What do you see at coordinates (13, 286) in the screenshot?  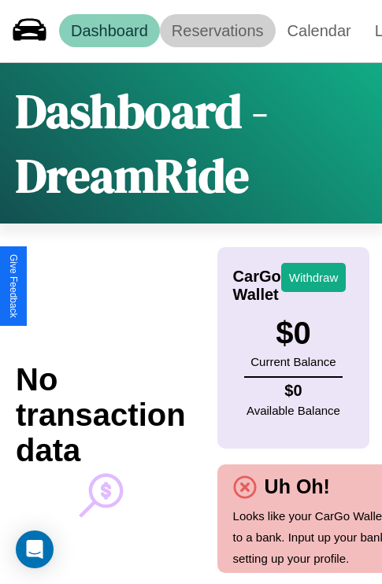 I see `div: Give Feedback` at bounding box center [13, 286].